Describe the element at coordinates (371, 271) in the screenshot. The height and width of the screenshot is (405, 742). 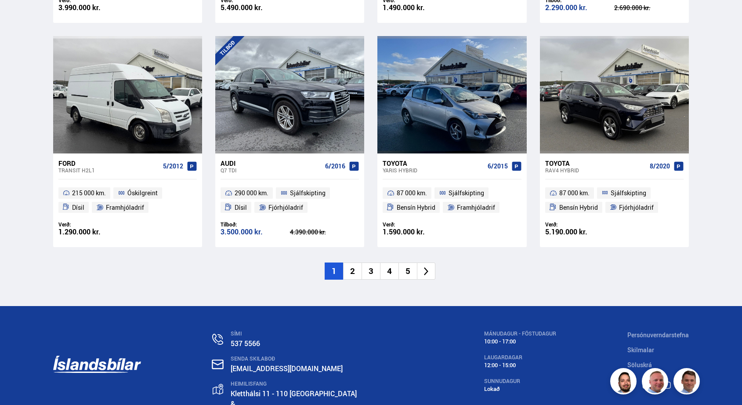
I see `li: 3` at that location.